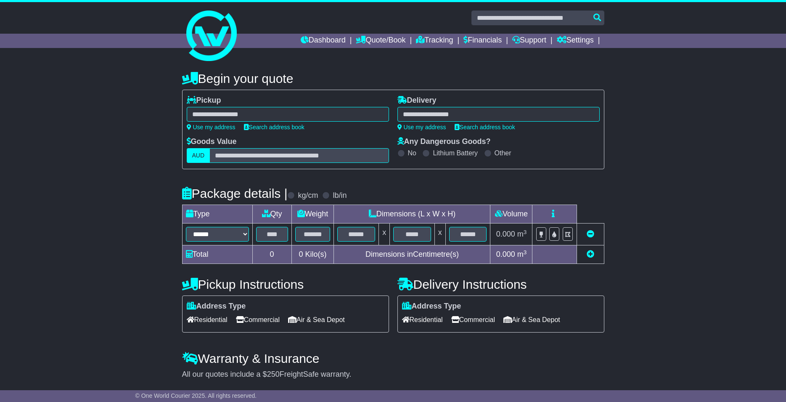  I want to click on a: Tracking, so click(434, 41).